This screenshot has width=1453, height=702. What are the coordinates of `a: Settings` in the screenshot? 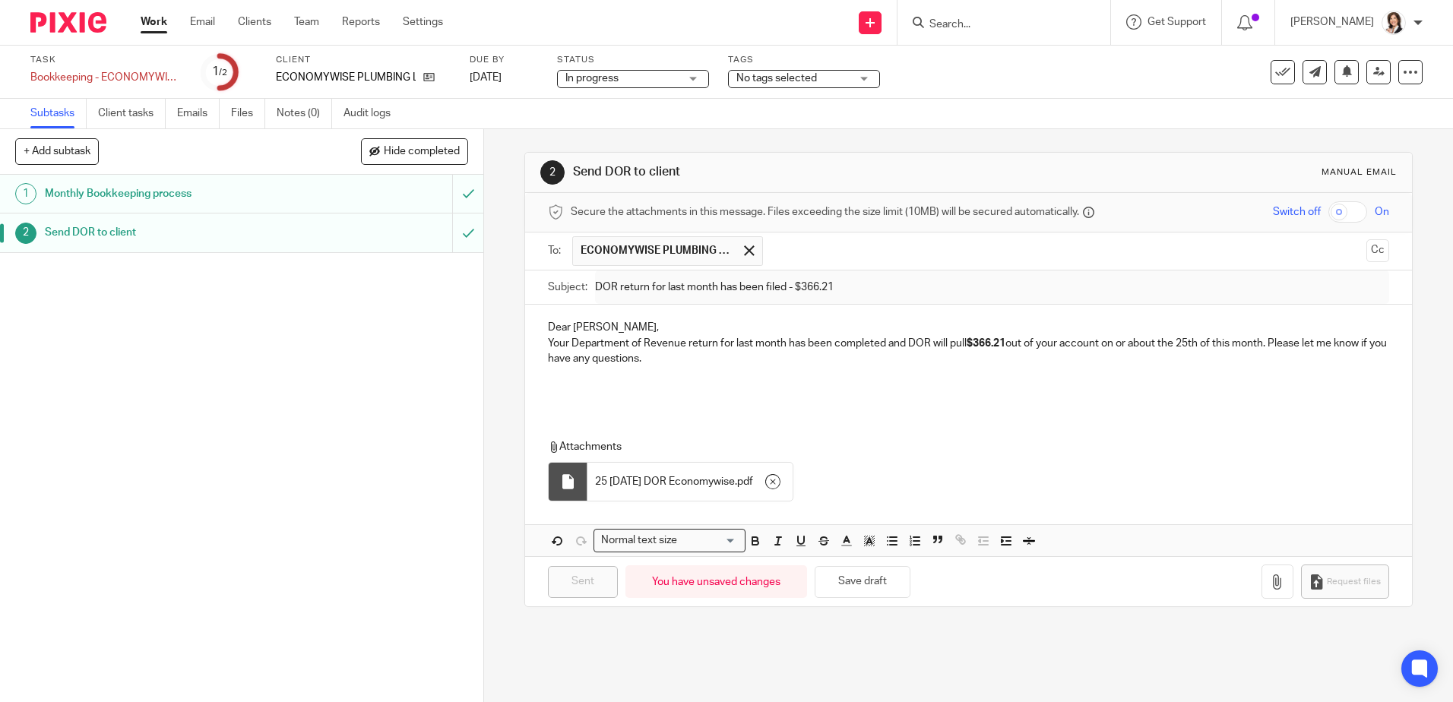 It's located at (422, 22).